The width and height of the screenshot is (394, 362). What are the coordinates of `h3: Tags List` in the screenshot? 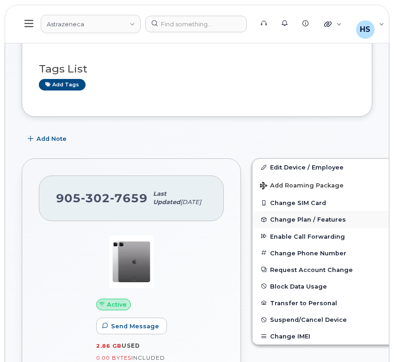 It's located at (197, 69).